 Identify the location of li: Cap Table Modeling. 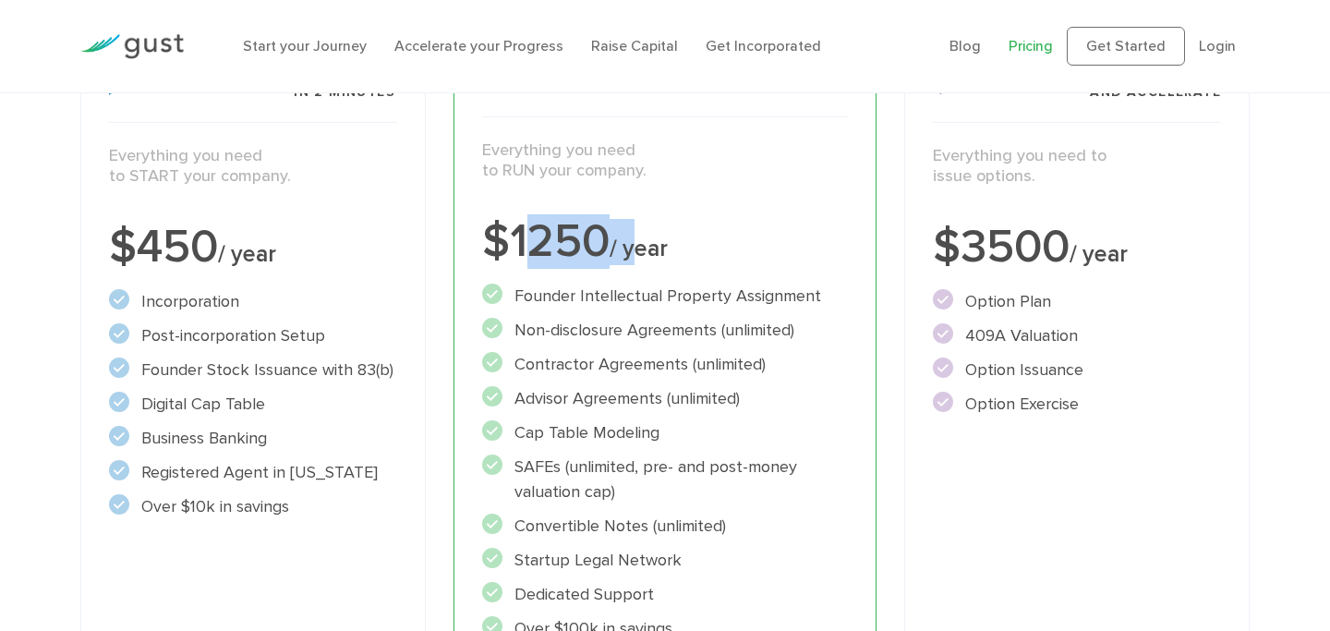
(665, 432).